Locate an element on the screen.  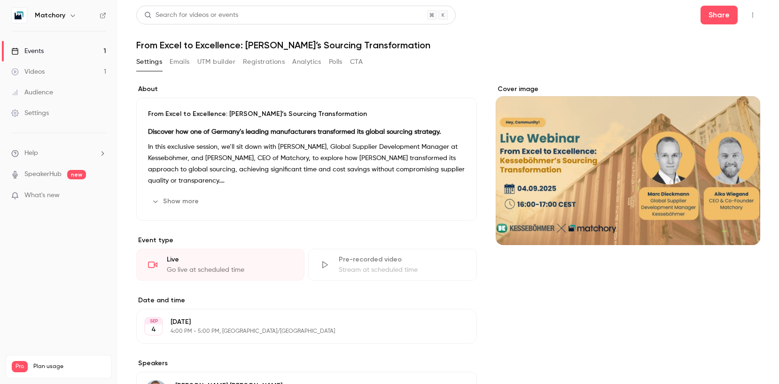
div: Live is located at coordinates (230, 260).